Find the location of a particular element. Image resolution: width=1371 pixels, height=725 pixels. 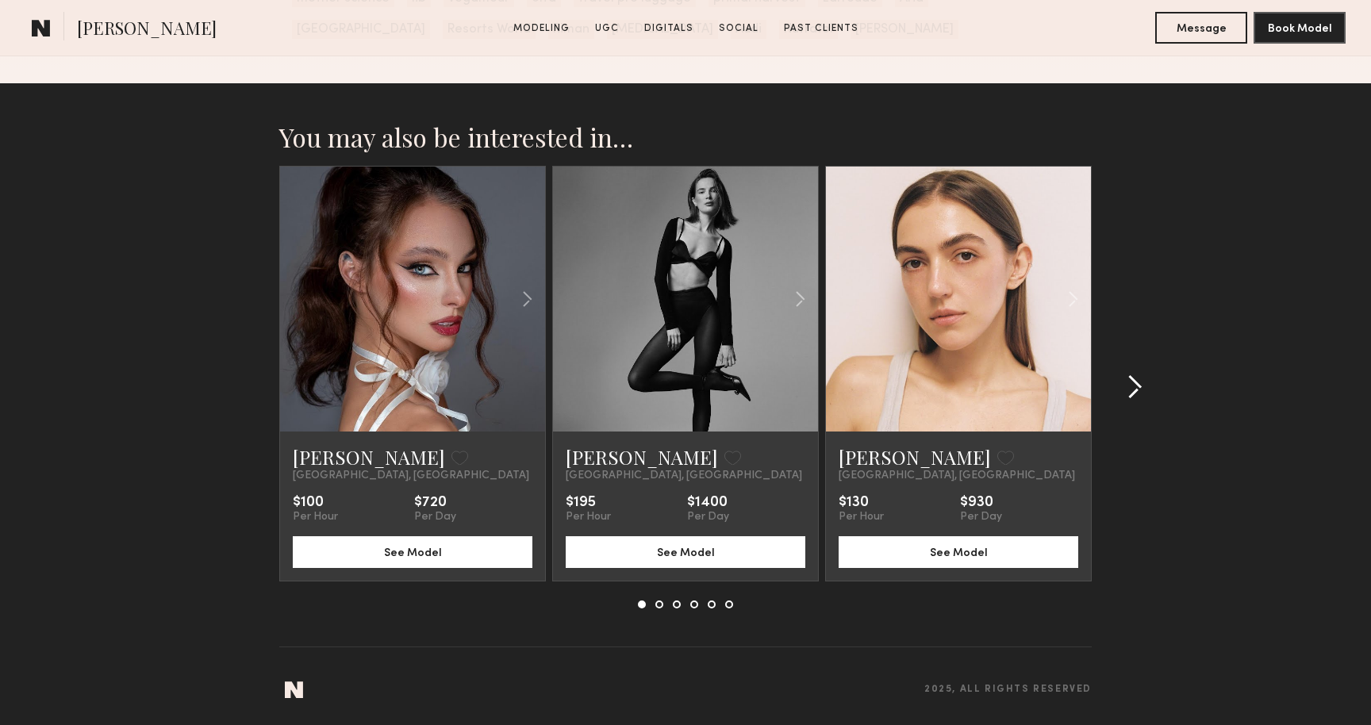

div: $930 is located at coordinates (981, 503).